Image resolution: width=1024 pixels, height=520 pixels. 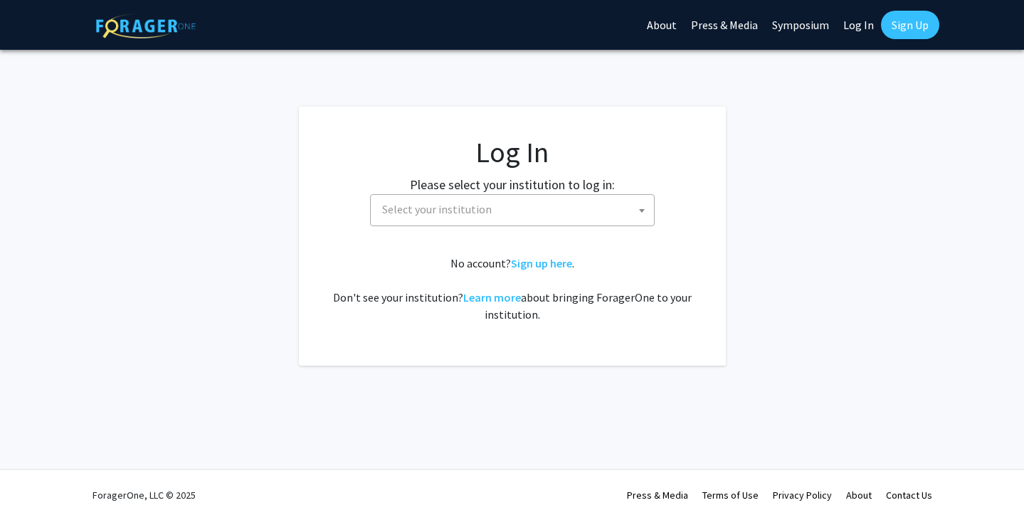 What do you see at coordinates (513, 184) in the screenshot?
I see `label: Please select your institution to log in:` at bounding box center [513, 184].